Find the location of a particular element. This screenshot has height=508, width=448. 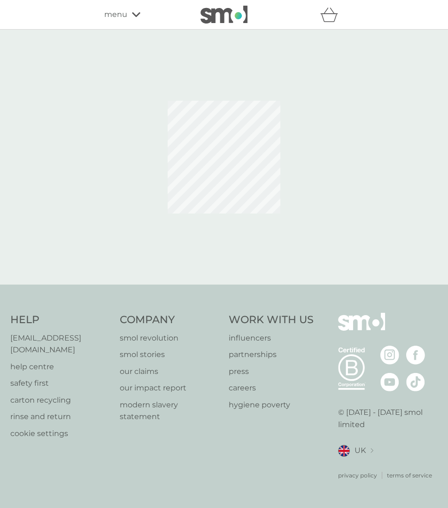

a: our claims is located at coordinates (170, 371).